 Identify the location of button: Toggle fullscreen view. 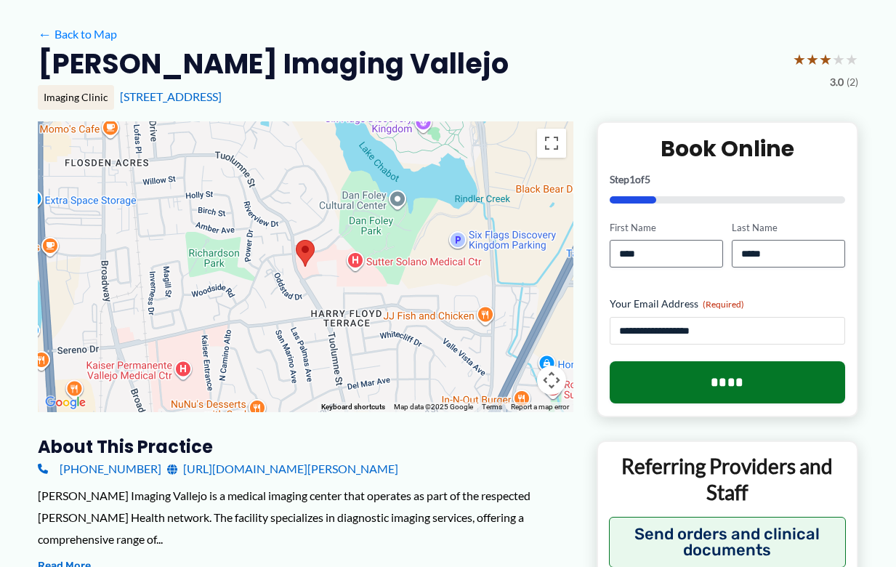
(552, 143).